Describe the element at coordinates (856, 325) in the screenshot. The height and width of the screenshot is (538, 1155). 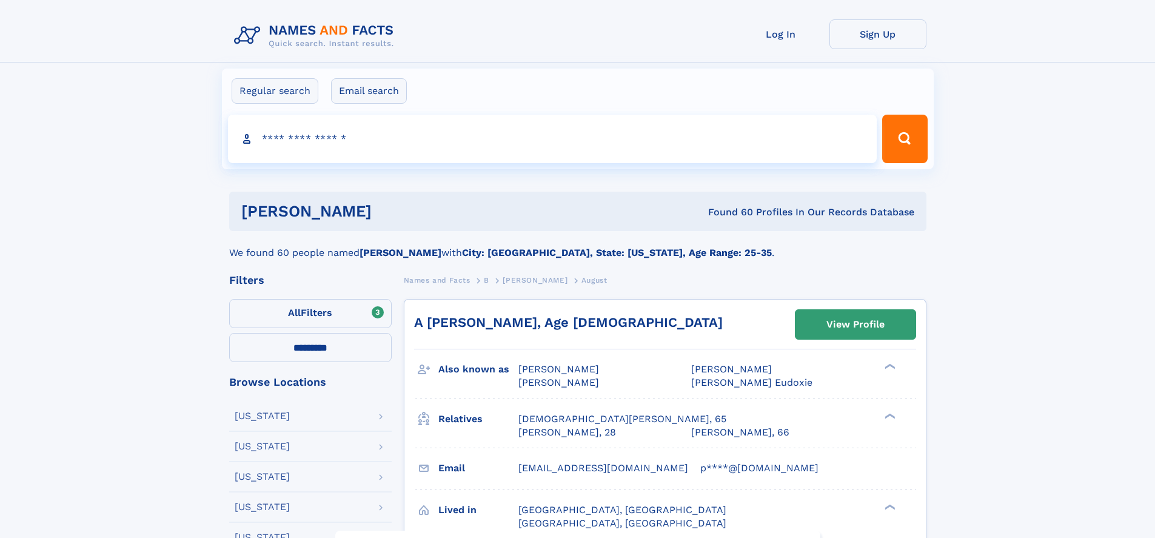
I see `div: View Profile` at that location.